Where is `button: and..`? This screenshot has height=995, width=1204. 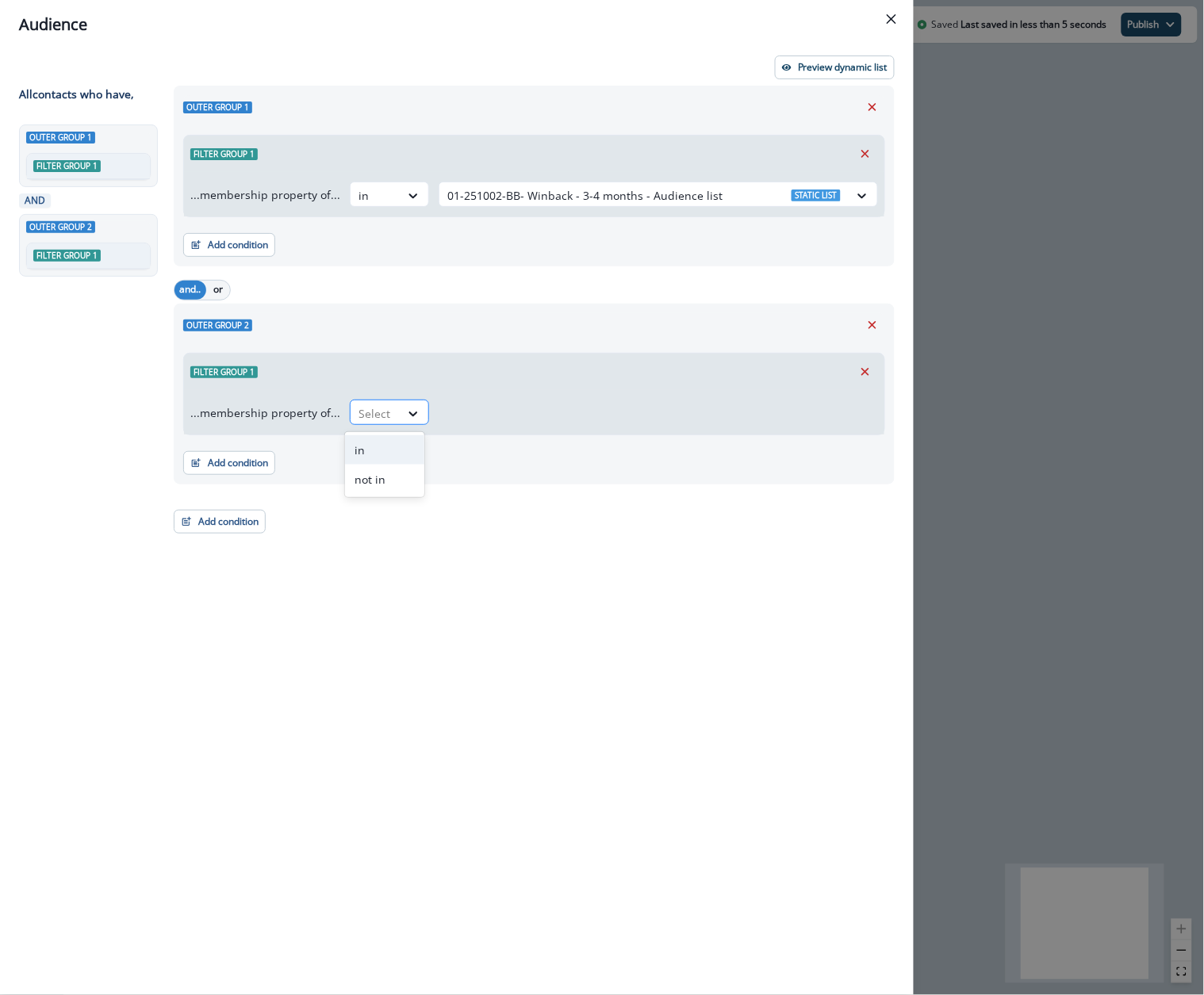
button: and.. is located at coordinates (190, 290).